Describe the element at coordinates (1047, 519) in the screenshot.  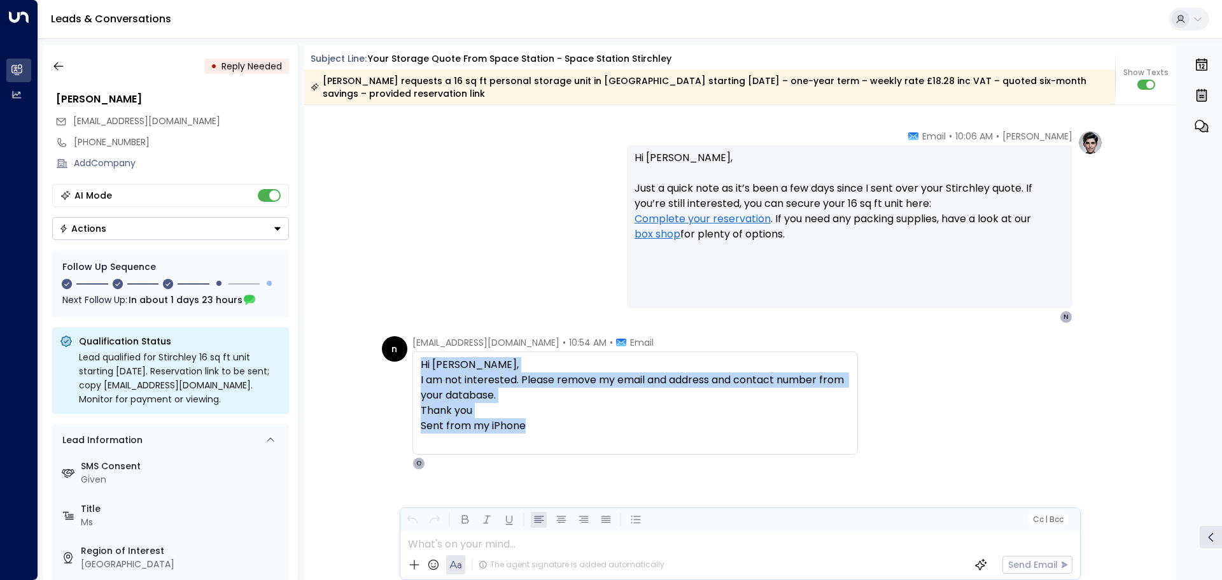
I see `span: Cc Bcc` at that location.